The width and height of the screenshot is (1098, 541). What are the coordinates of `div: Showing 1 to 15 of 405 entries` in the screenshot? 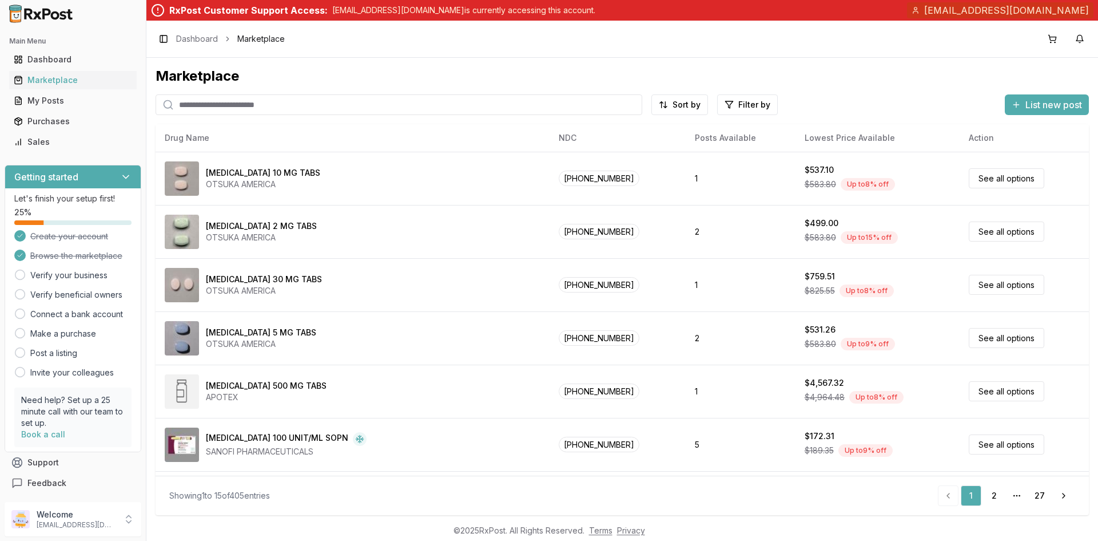 It's located at (220, 495).